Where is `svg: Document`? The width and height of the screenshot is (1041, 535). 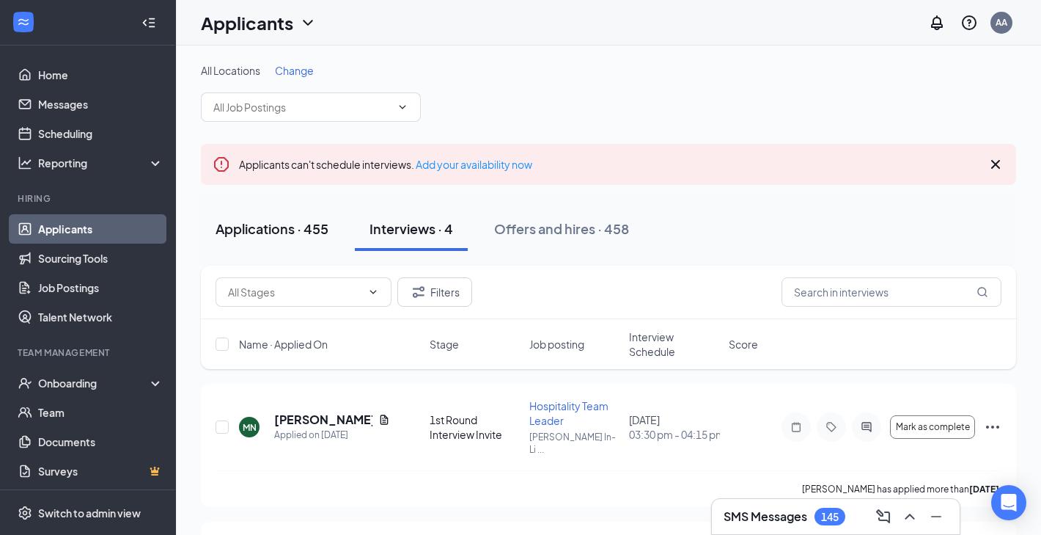 svg: Document is located at coordinates (384, 420).